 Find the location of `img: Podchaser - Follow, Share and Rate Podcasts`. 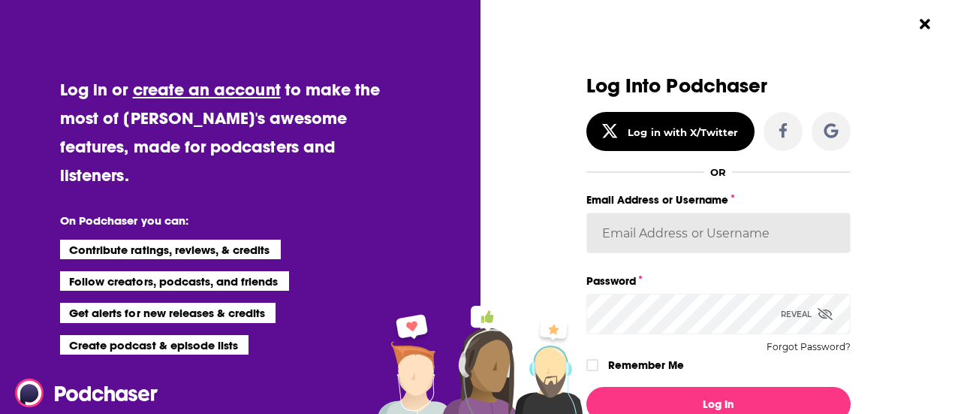

img: Podchaser - Follow, Share and Rate Podcasts is located at coordinates (87, 393).